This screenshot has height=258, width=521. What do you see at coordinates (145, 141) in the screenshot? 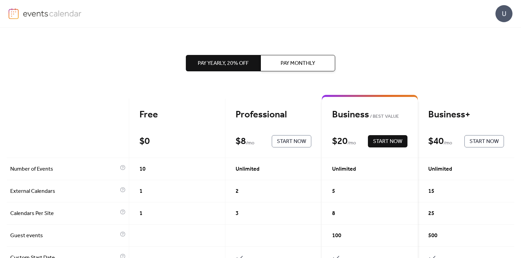
I see `div: $ 0` at bounding box center [145, 141].